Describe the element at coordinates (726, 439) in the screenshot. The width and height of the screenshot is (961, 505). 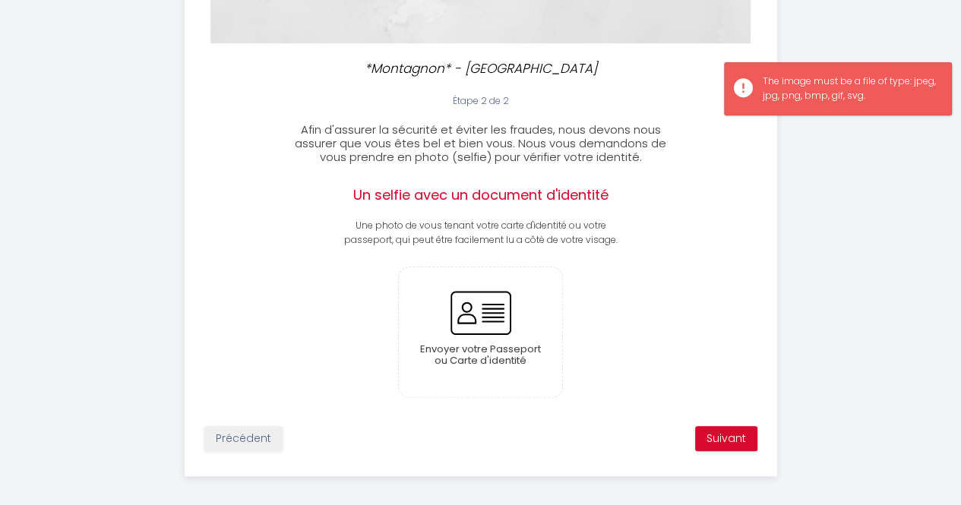
I see `button: Suivant` at that location.